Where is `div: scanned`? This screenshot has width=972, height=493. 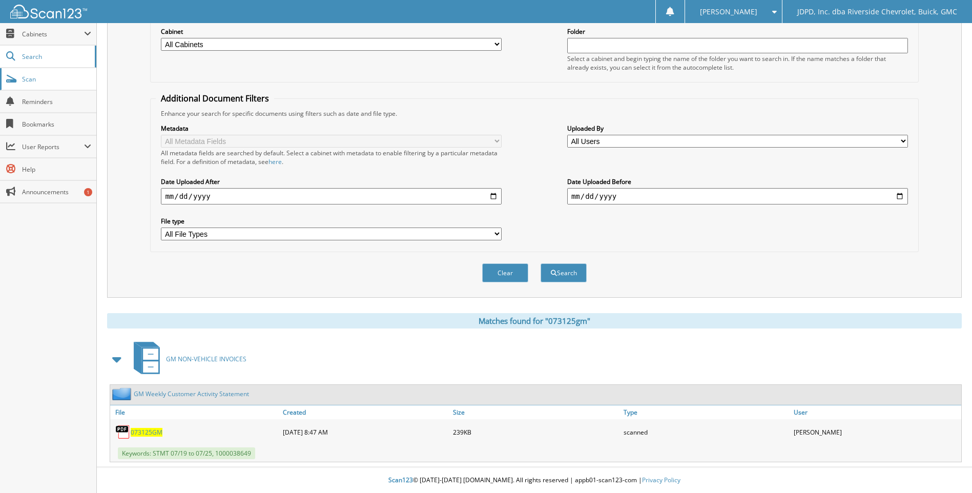 div: scanned is located at coordinates (706, 432).